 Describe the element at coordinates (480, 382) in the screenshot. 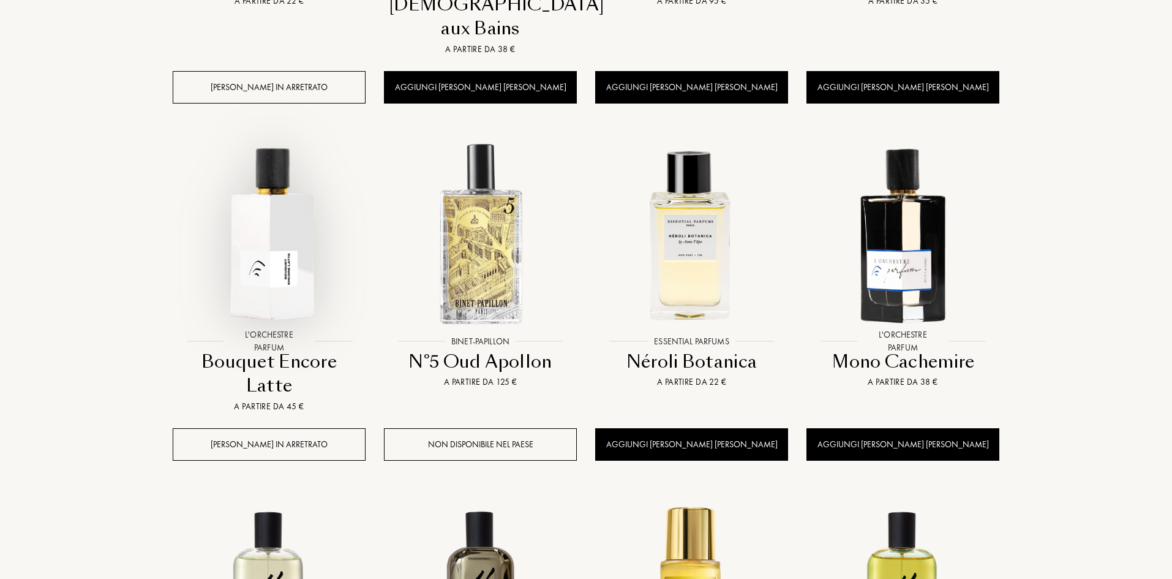

I see `div: A partire da 125 €` at that location.